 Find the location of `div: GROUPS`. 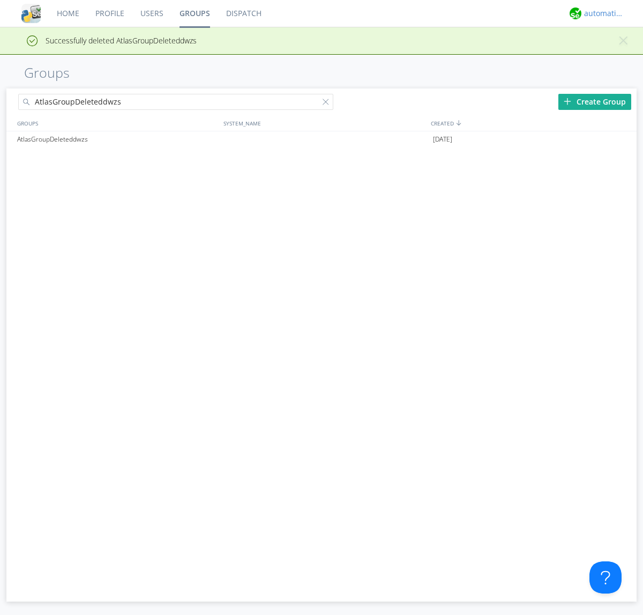

div: GROUPS is located at coordinates (116, 123).